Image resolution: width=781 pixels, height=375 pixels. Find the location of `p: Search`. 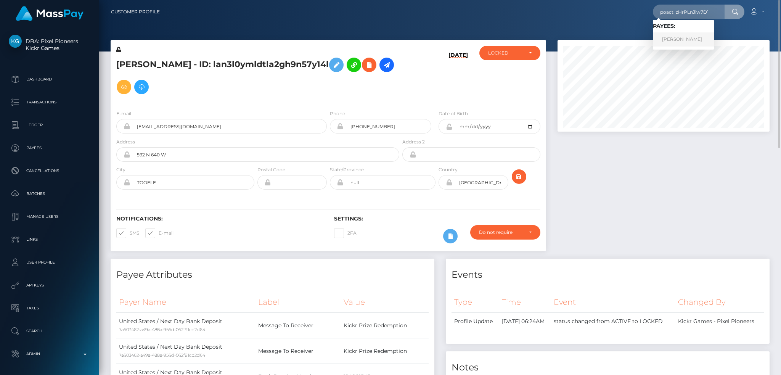

p: Search is located at coordinates (50, 331).